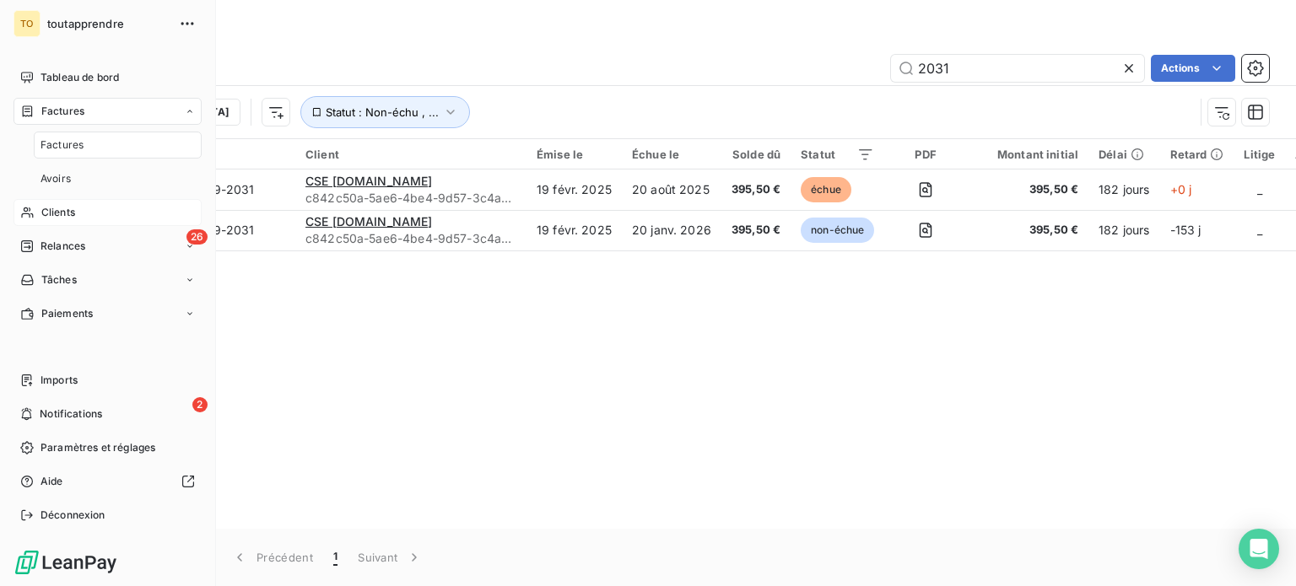 Image resolution: width=1296 pixels, height=586 pixels. Describe the element at coordinates (411, 154) in the screenshot. I see `div: Client` at that location.